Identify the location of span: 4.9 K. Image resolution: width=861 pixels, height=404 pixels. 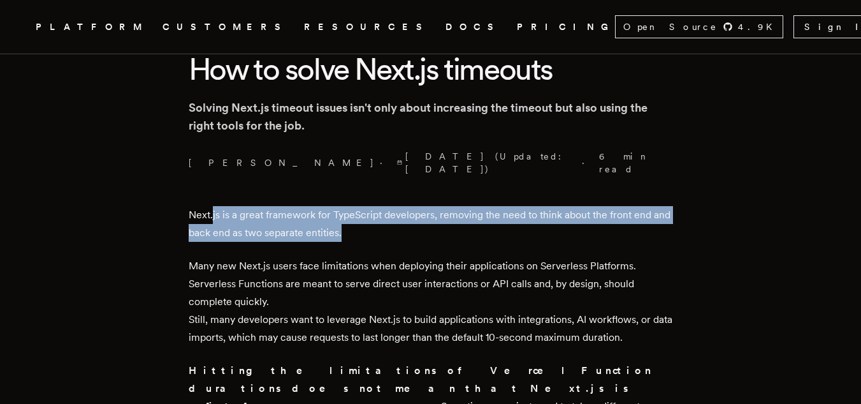
(759, 27).